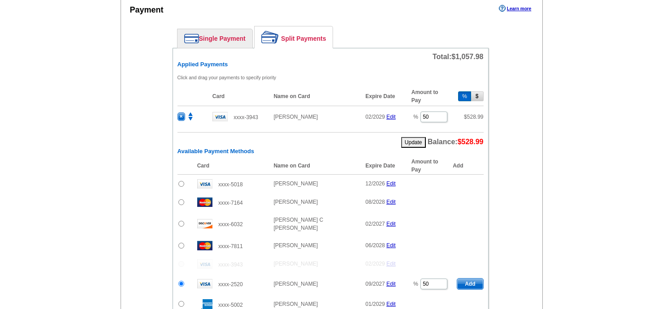 The width and height of the screenshot is (671, 309). Describe the element at coordinates (375, 224) in the screenshot. I see `span: 02/2027` at that location.